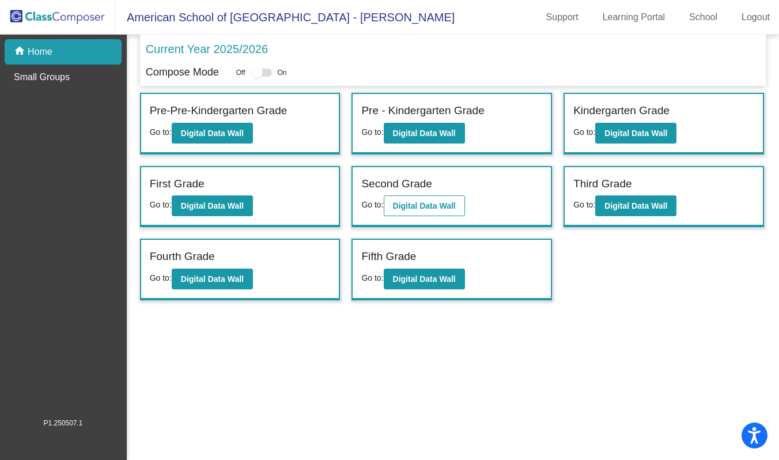  Describe the element at coordinates (41, 77) in the screenshot. I see `p: Small Groups` at that location.